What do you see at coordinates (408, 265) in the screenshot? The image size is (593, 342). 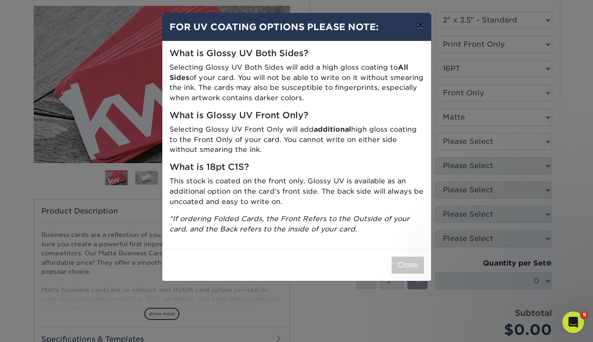 I see `button: Close` at bounding box center [408, 265].